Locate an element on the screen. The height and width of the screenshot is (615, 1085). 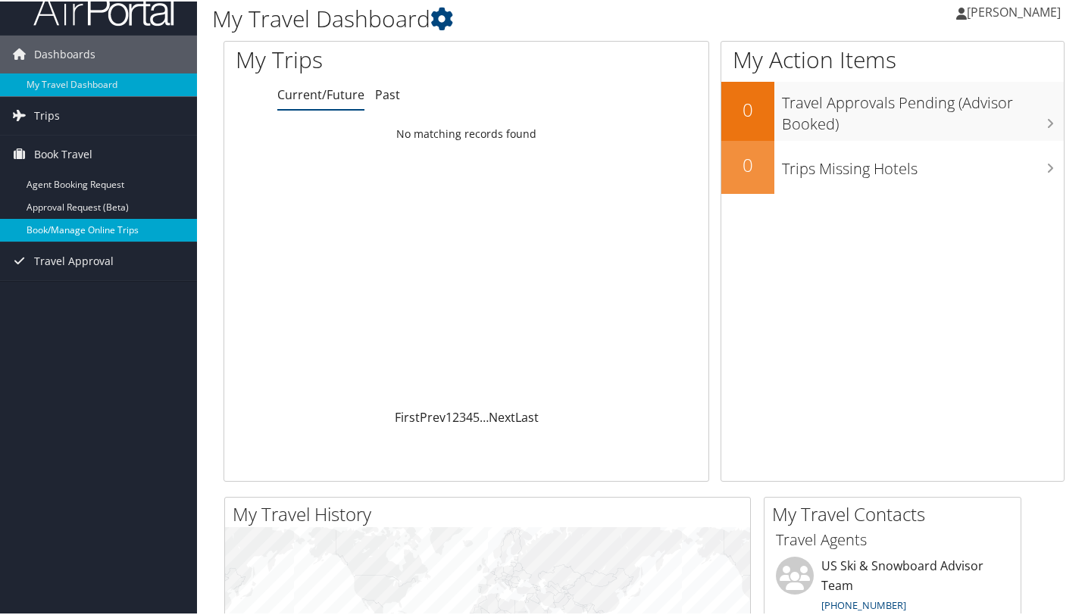
td: No matching records found is located at coordinates (466, 133).